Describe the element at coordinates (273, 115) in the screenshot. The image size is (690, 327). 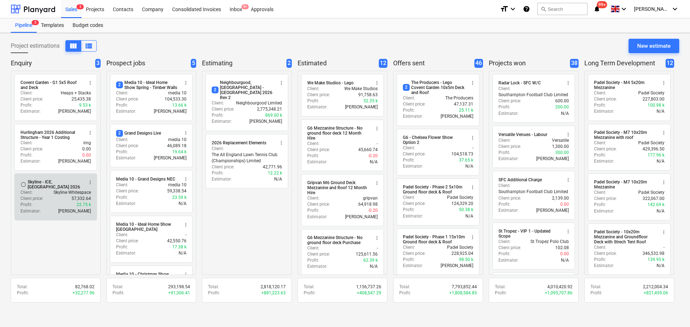
I see `p: 869.00 k` at that location.